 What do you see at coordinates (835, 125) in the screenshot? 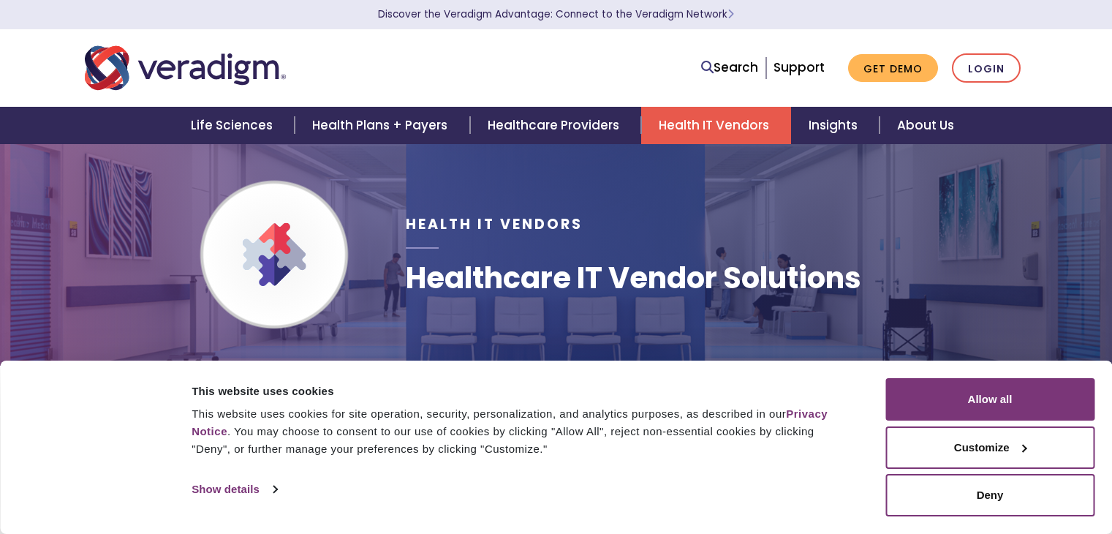
I see `a: Insights` at bounding box center [835, 125].